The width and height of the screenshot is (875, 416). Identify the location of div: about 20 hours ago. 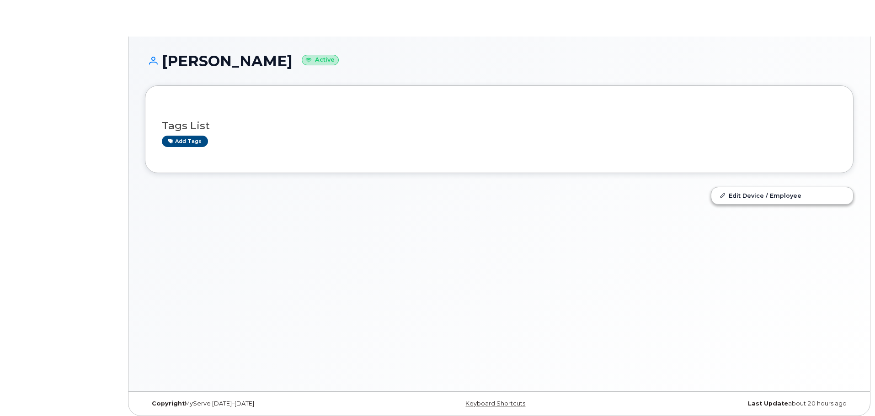
(735, 404).